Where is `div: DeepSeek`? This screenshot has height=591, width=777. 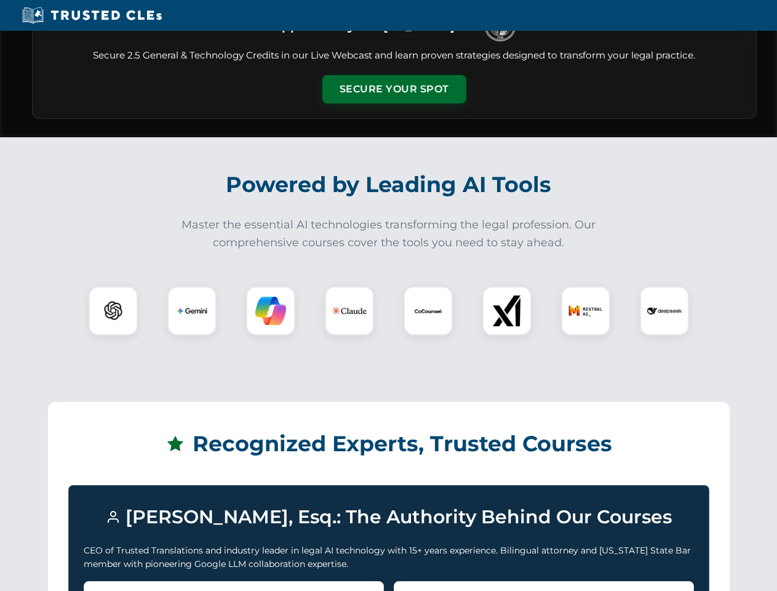 div: DeepSeek is located at coordinates (665, 311).